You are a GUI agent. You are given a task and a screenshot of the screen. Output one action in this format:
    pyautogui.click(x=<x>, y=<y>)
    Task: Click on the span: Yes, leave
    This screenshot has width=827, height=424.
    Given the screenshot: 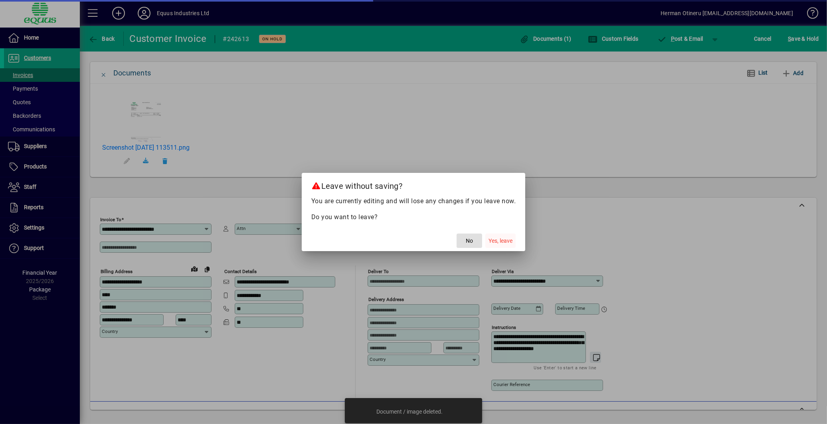 What is the action you would take?
    pyautogui.click(x=500, y=241)
    